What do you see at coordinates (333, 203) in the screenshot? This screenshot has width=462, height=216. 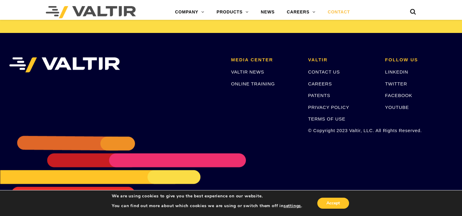 I see `button: Accept` at bounding box center [333, 203].